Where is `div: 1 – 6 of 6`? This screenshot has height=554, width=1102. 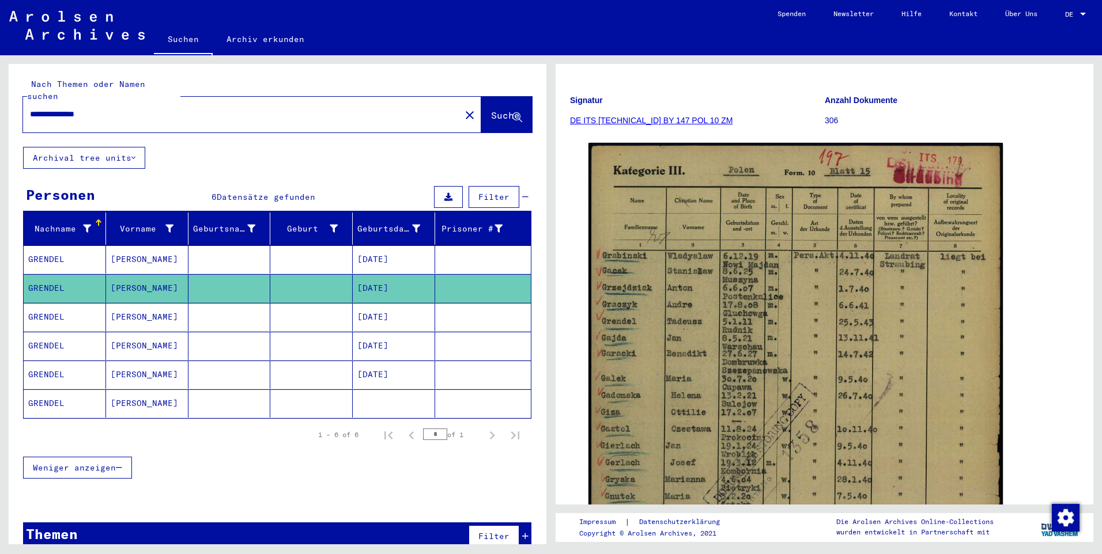
div: 1 – 6 of 6 is located at coordinates (338, 435).